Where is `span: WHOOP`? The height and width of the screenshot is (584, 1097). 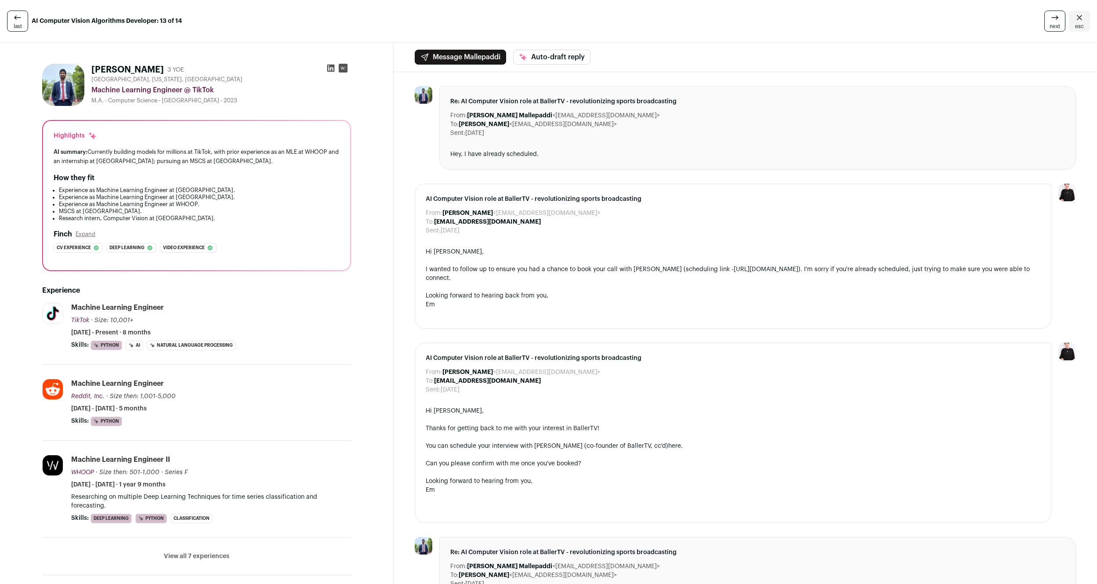 span: WHOOP is located at coordinates (83, 472).